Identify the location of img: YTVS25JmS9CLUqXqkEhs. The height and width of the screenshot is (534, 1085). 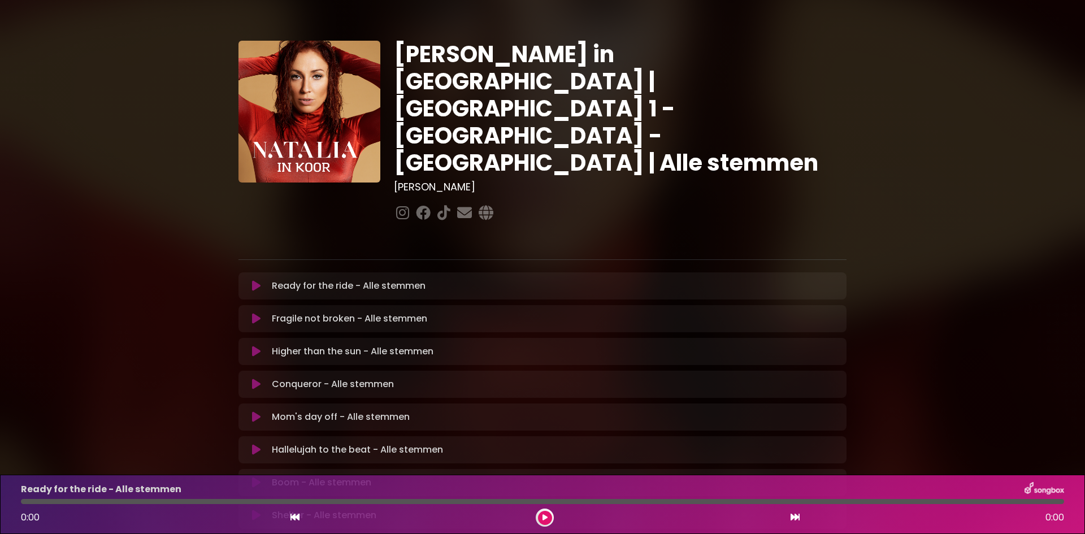
(309, 111).